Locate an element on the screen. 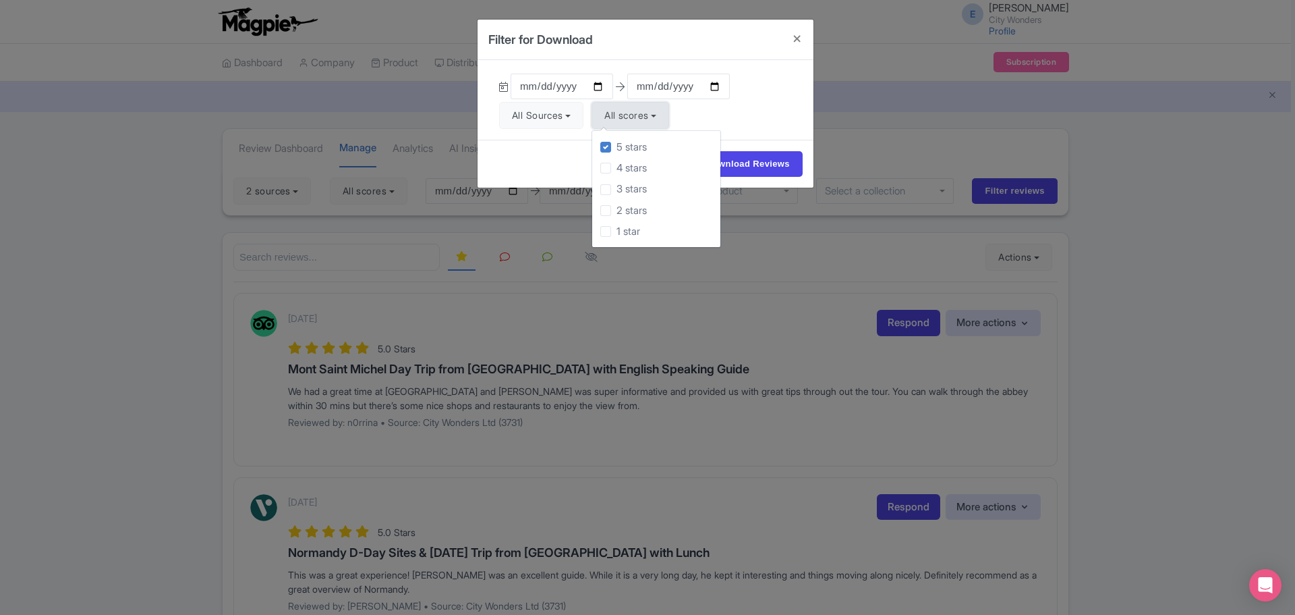 This screenshot has height=615, width=1295. div: Open Intercom Messenger is located at coordinates (1266, 585).